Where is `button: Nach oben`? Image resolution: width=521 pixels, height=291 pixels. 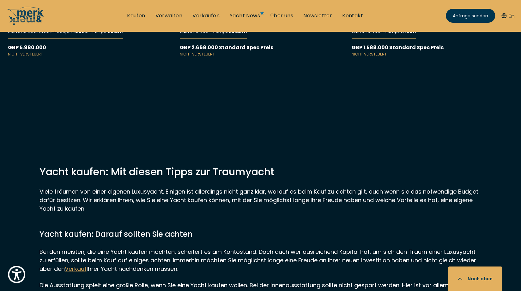
button: Nach oben is located at coordinates (474, 279).